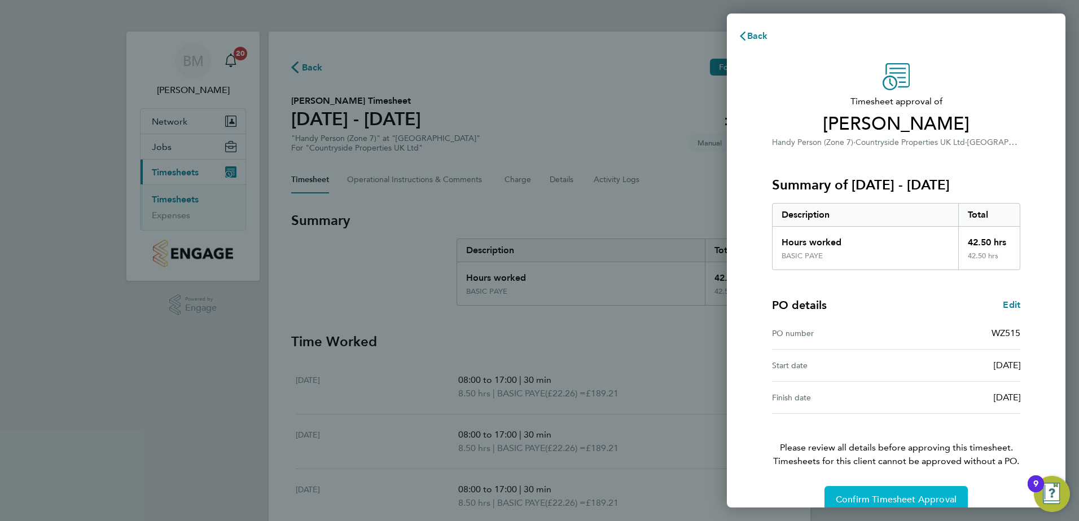  Describe the element at coordinates (834, 366) in the screenshot. I see `div: Start date` at that location.